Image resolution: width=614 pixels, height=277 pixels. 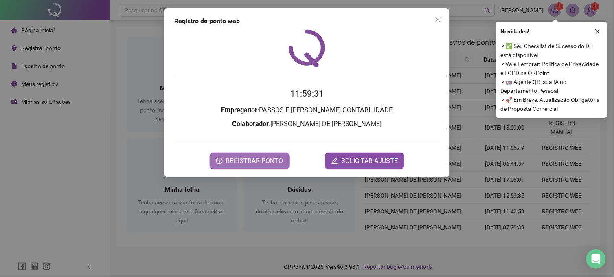 What do you see at coordinates (364, 161) in the screenshot?
I see `button: editSOLICITAR AJUSTE` at bounding box center [364, 161].